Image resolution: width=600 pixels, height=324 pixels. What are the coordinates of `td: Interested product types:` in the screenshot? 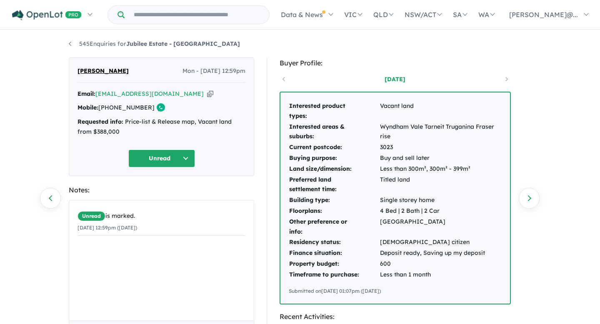 It's located at (334, 111).